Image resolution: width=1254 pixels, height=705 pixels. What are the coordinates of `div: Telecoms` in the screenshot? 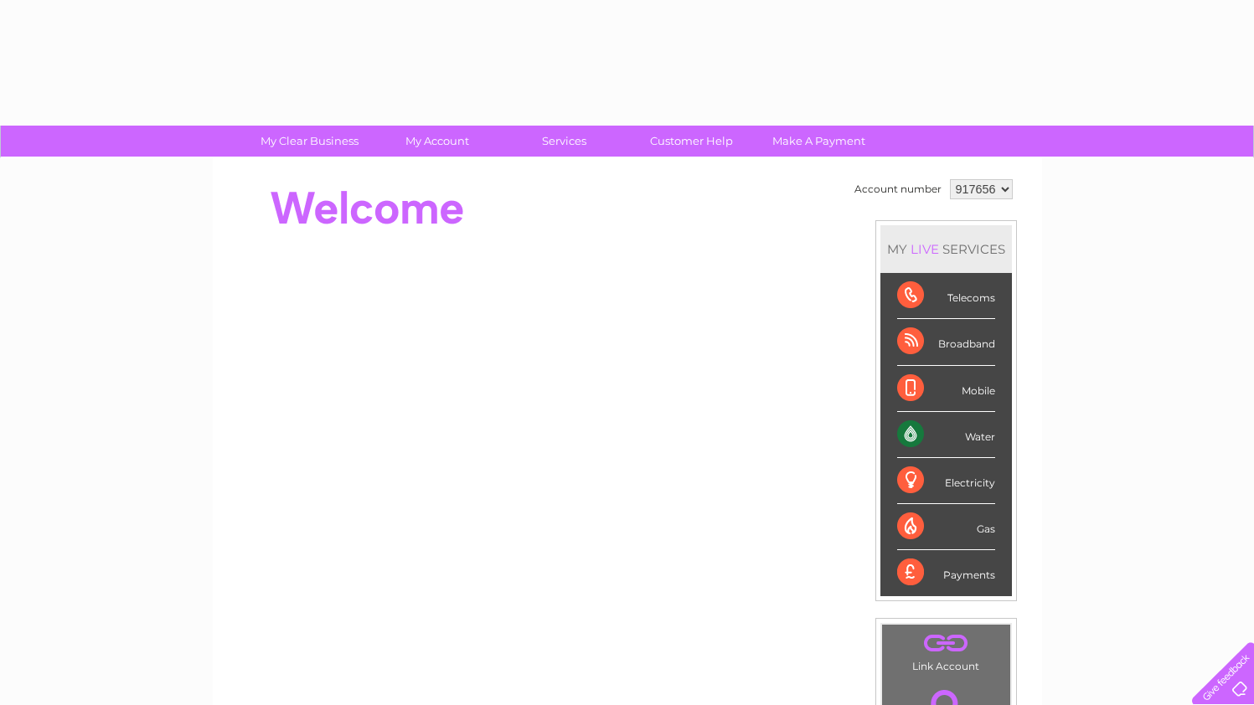 It's located at (945, 296).